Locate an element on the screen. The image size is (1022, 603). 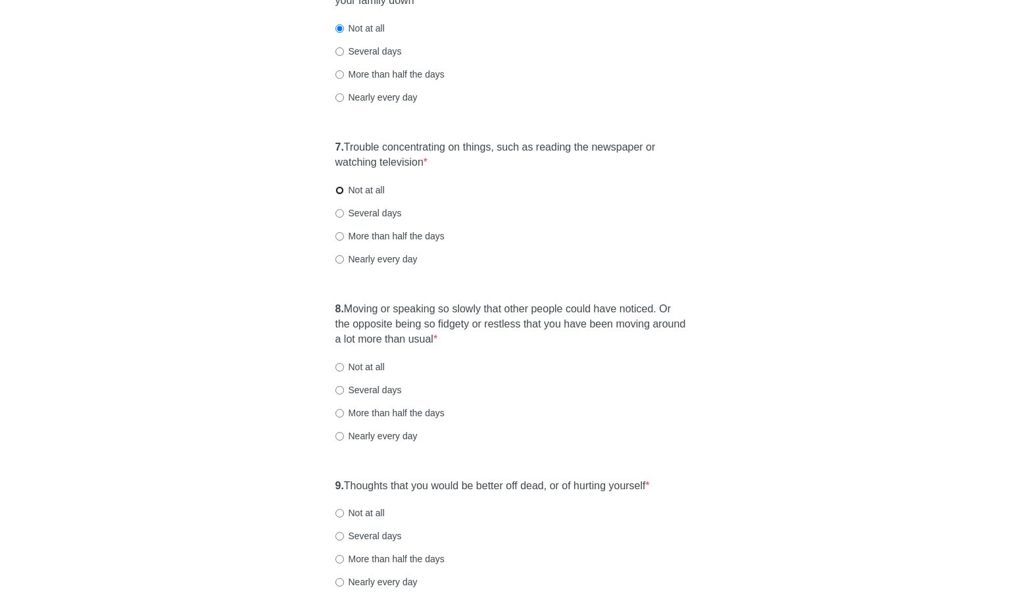
label: Moving or speaking so slowly that other people could have noticed. Or the opposite being so fidge... is located at coordinates (511, 324).